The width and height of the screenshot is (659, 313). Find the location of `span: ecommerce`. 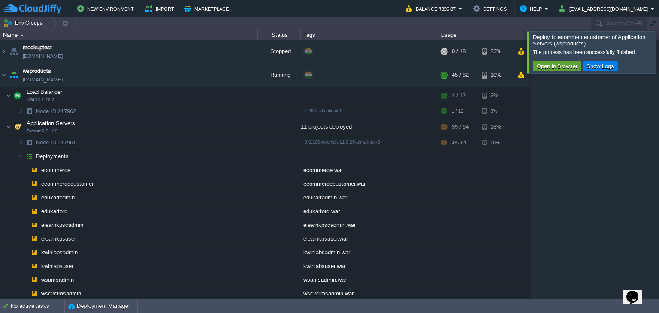

span: ecommerce is located at coordinates (56, 170).